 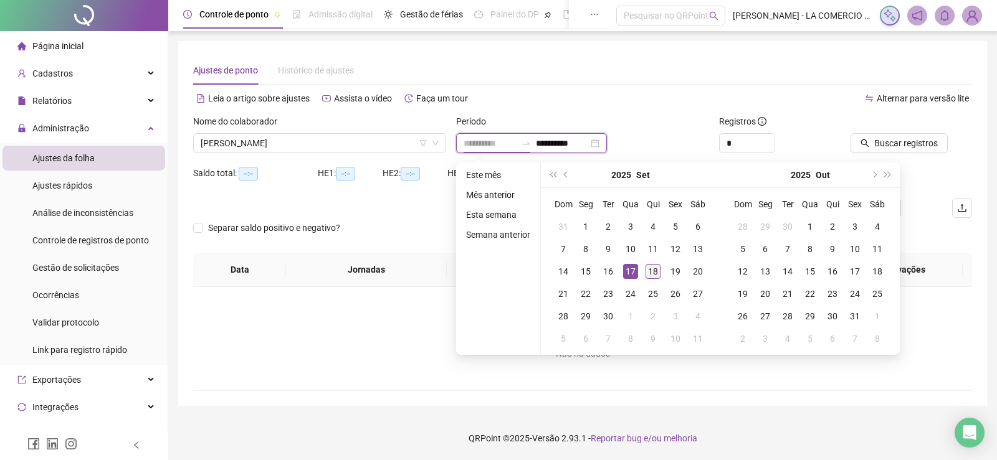 What do you see at coordinates (698, 272) in the screenshot?
I see `td: 2025-09-20` at bounding box center [698, 272].